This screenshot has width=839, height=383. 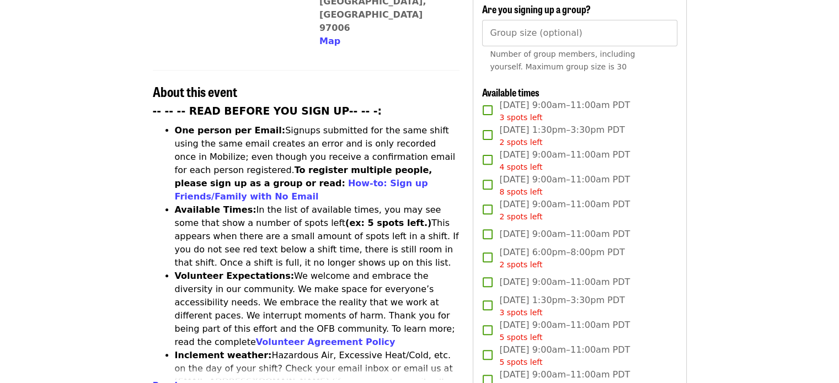 I want to click on li: Signups submitted for the same shift using the same email creates an error and is only recorded o..., so click(x=317, y=164).